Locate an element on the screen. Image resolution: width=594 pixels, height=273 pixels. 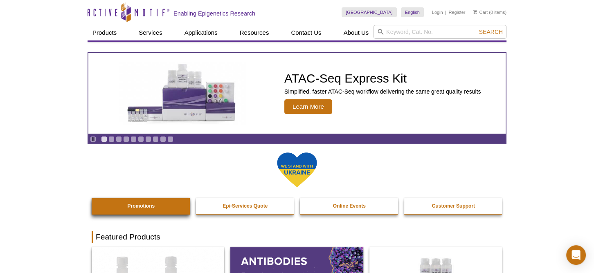
a: Go to slide 4 is located at coordinates (126, 139).